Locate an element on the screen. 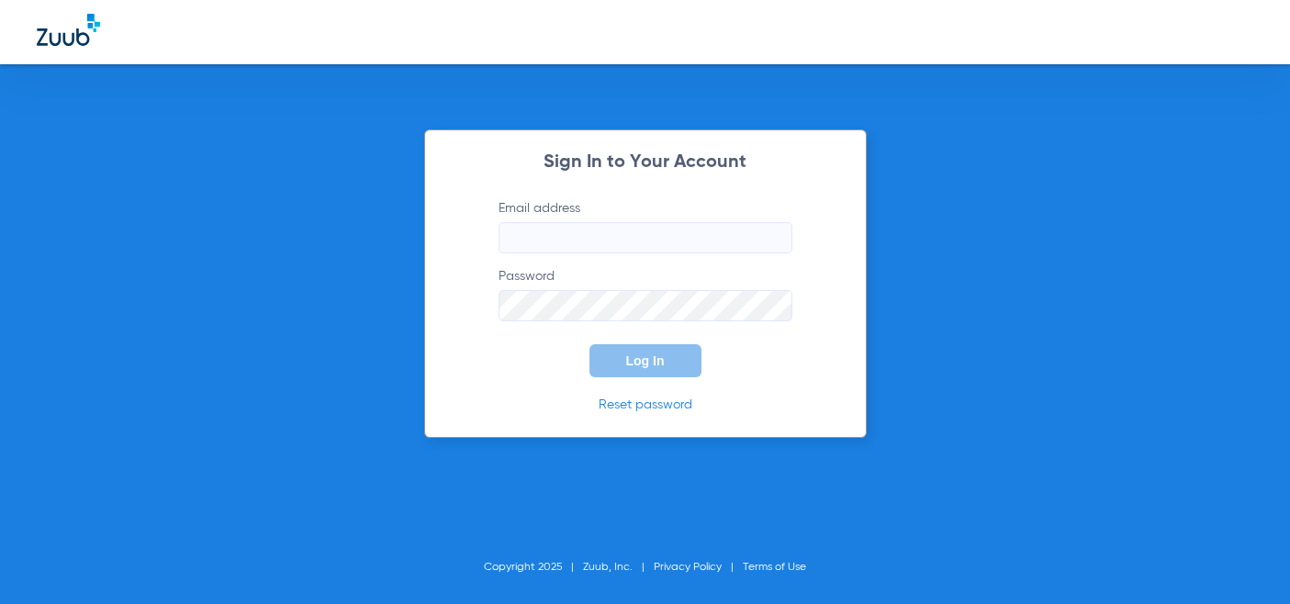 This screenshot has height=604, width=1290. li: Copyright 2025 is located at coordinates (534, 568).